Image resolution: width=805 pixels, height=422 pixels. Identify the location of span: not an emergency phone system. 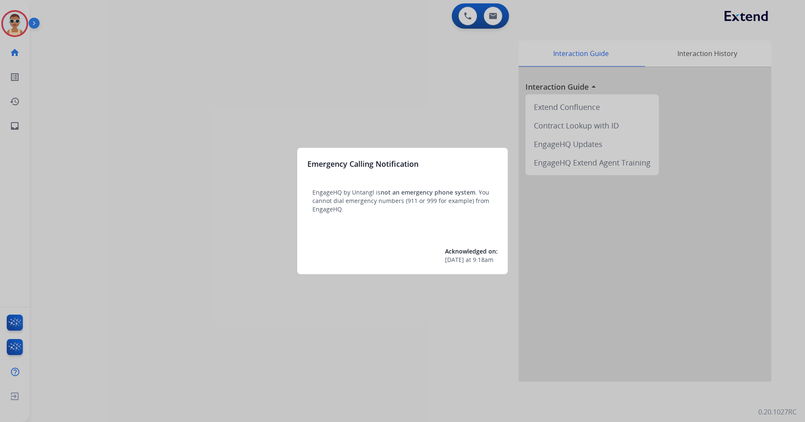
(428, 192).